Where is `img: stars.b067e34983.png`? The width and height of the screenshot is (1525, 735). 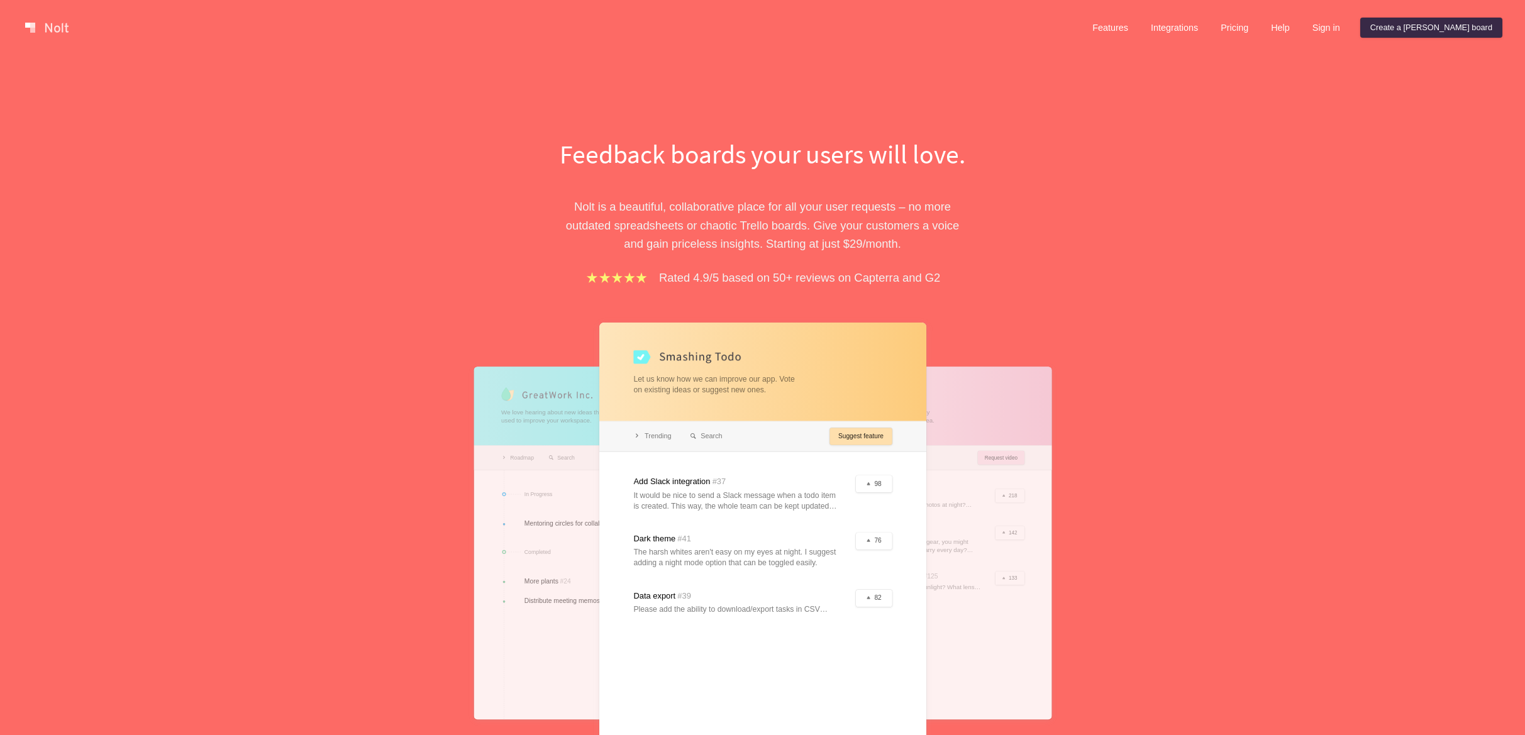 img: stars.b067e34983.png is located at coordinates (617, 277).